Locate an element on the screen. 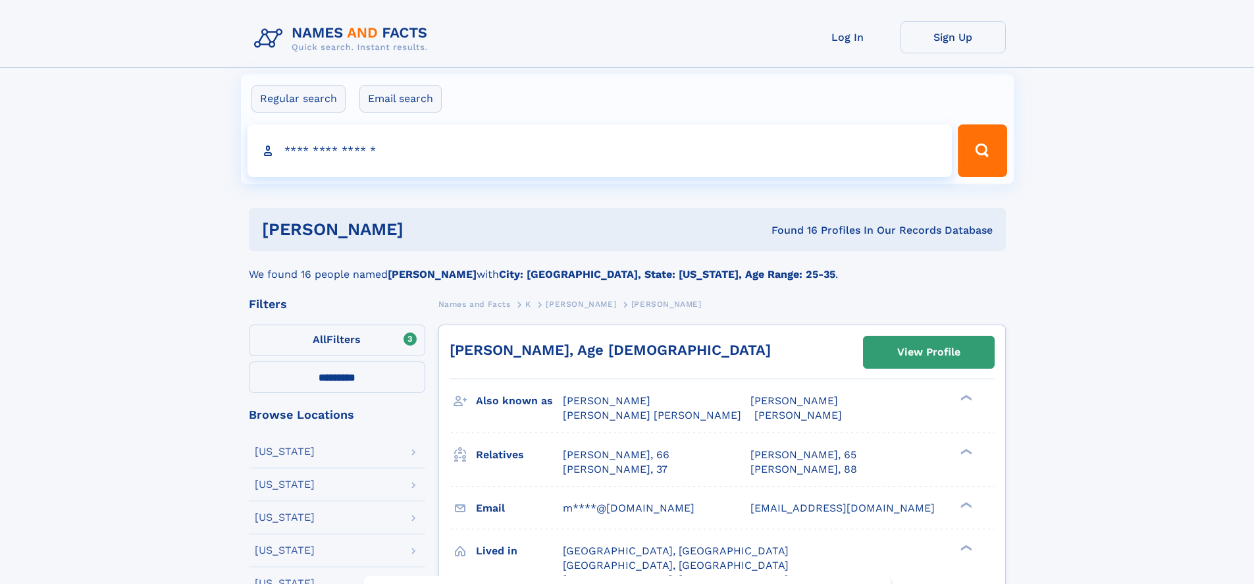 The image size is (1254, 584). img: Logo Names and Facts is located at coordinates (344, 39).